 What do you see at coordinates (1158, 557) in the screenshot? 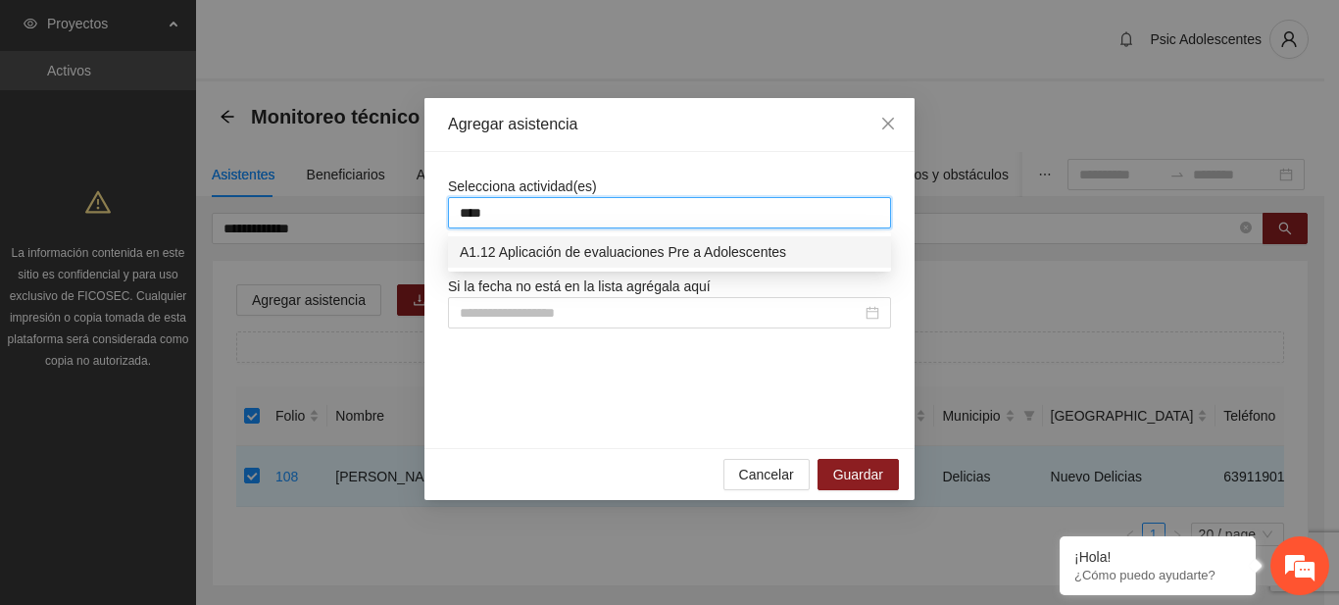
I see `div: ¡Hola!` at bounding box center [1158, 557].